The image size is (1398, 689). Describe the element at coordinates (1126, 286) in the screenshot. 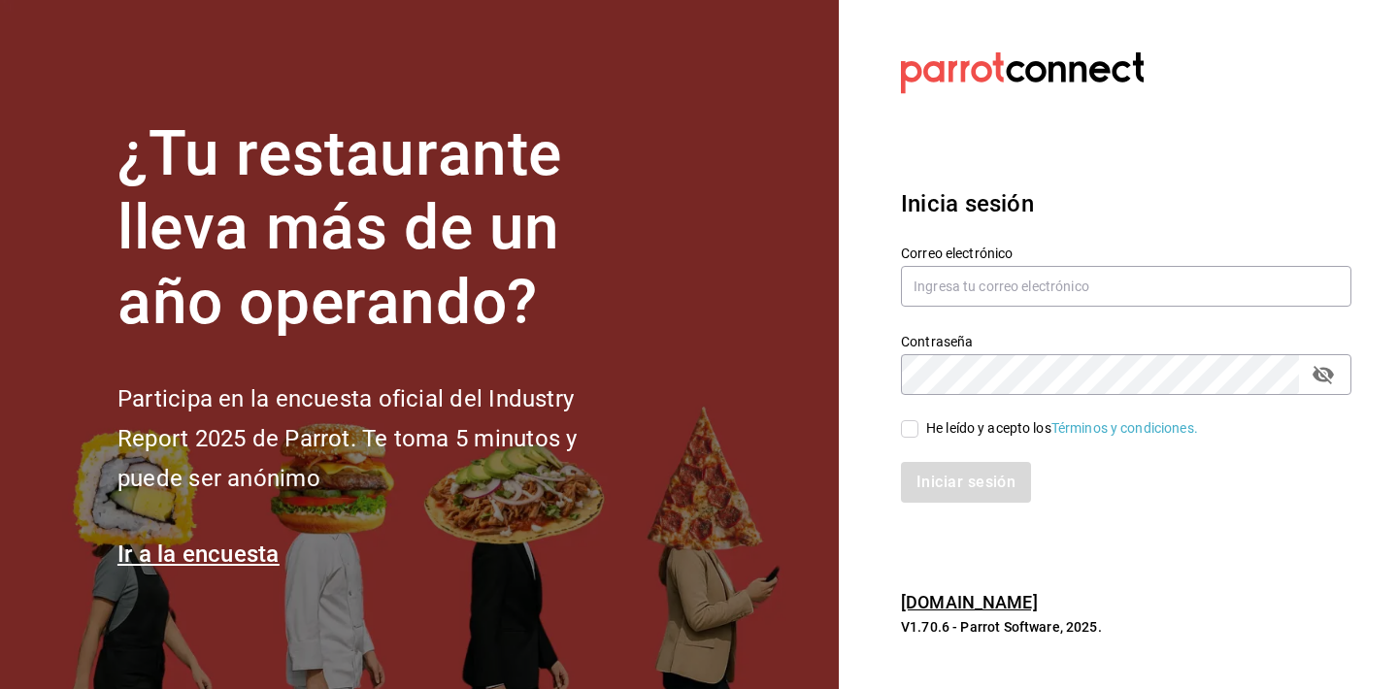

I see `input: Ingresa tu correo electrónico` at that location.